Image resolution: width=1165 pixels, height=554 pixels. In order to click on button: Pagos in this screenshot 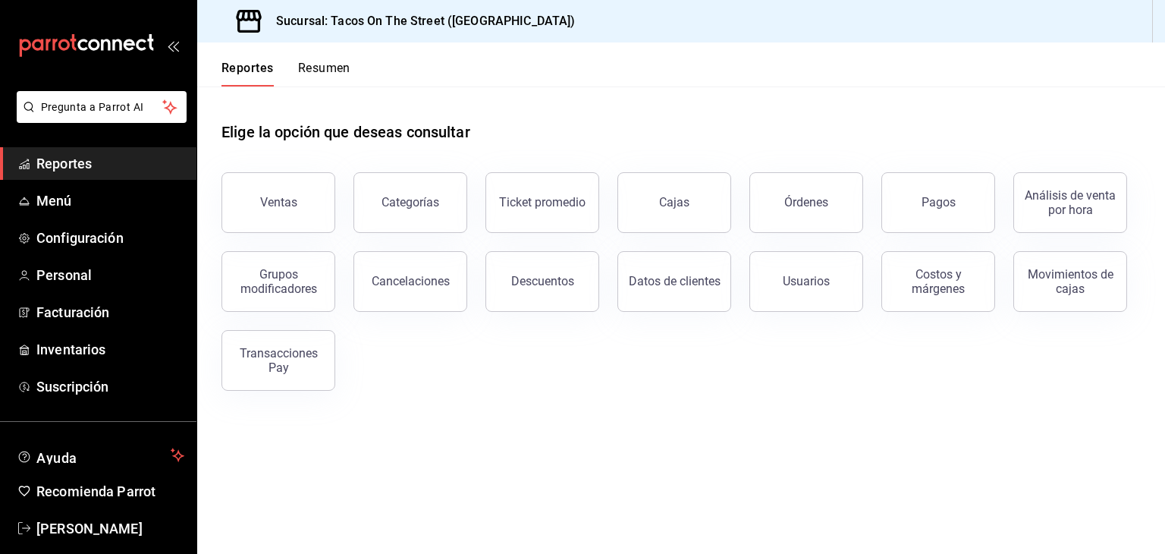, I will do `click(939, 203)`.